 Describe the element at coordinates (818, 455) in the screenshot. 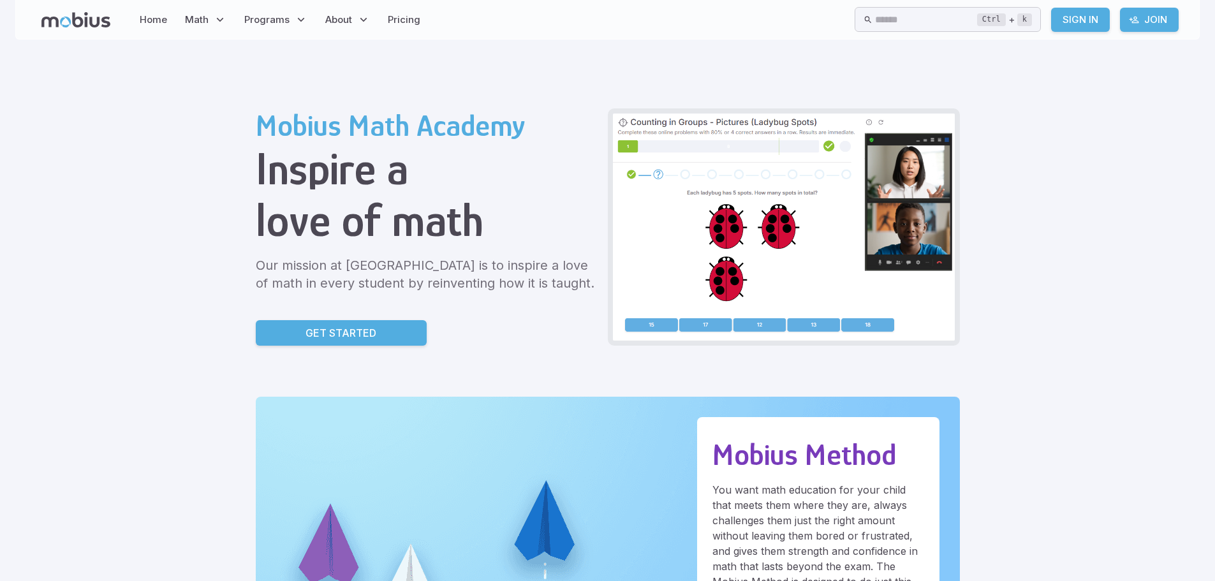

I see `h2: Mobius Method` at that location.